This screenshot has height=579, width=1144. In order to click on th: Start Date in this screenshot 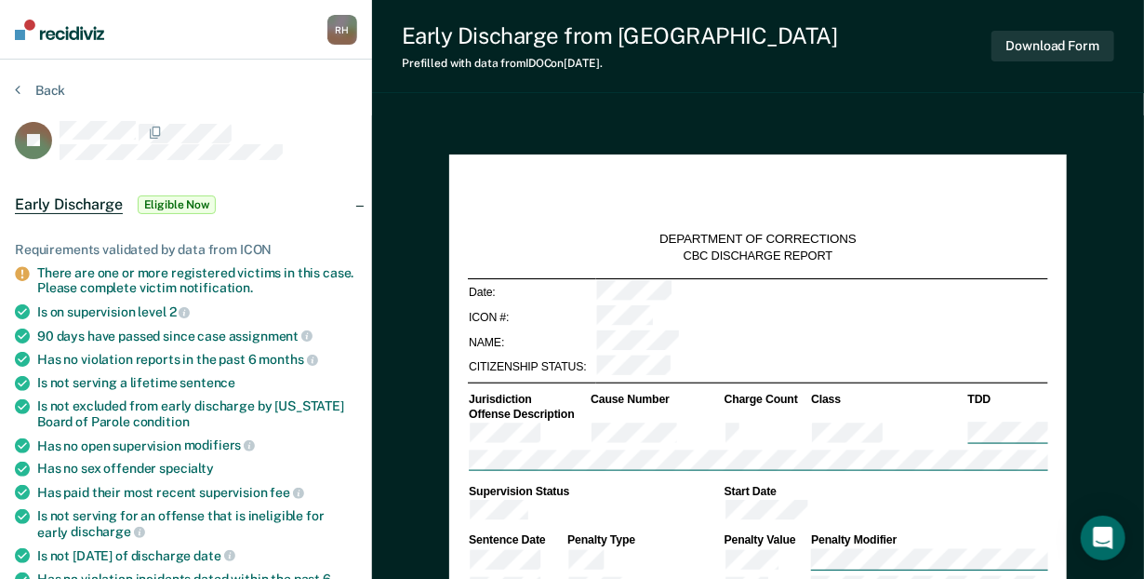, I will do `click(886, 491)`.